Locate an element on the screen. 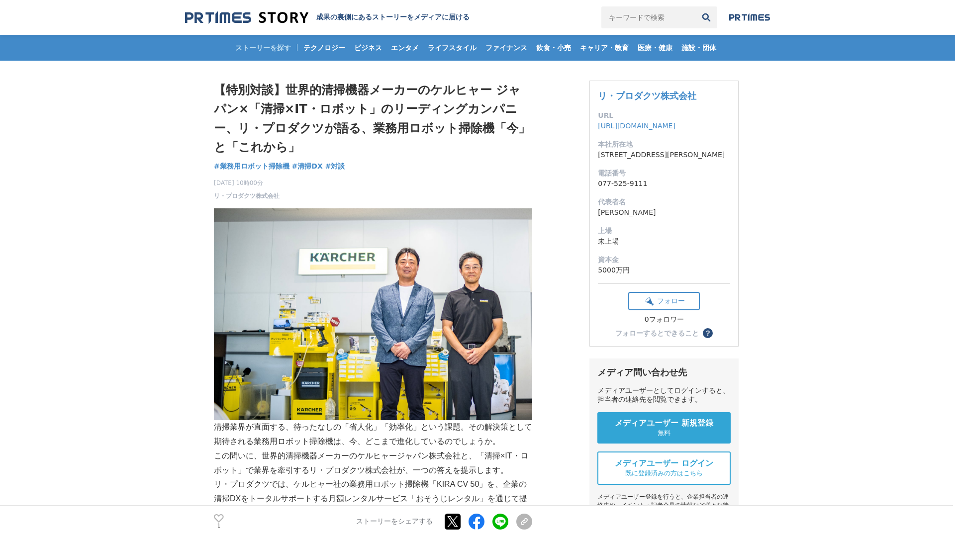 The width and height of the screenshot is (955, 537). a: メディアユーザー ログイン 既に登録済みの方はこちら is located at coordinates (664, 468).